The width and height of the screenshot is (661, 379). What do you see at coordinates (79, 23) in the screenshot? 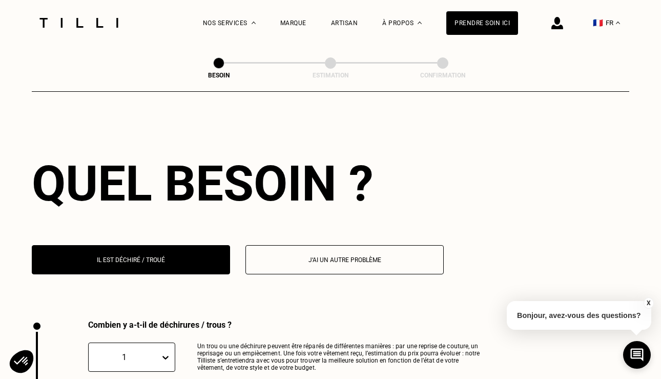
I see `a: Logo du service de couturière Tilli` at bounding box center [79, 23].